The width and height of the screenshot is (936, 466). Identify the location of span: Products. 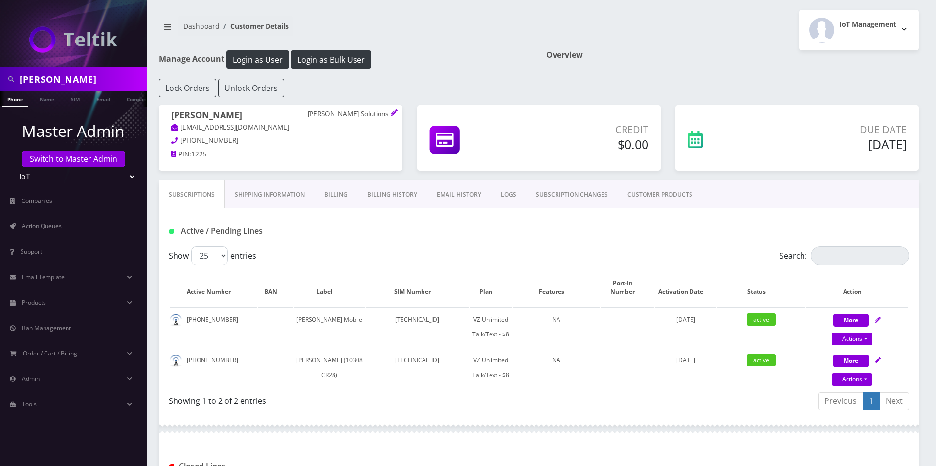
(34, 302).